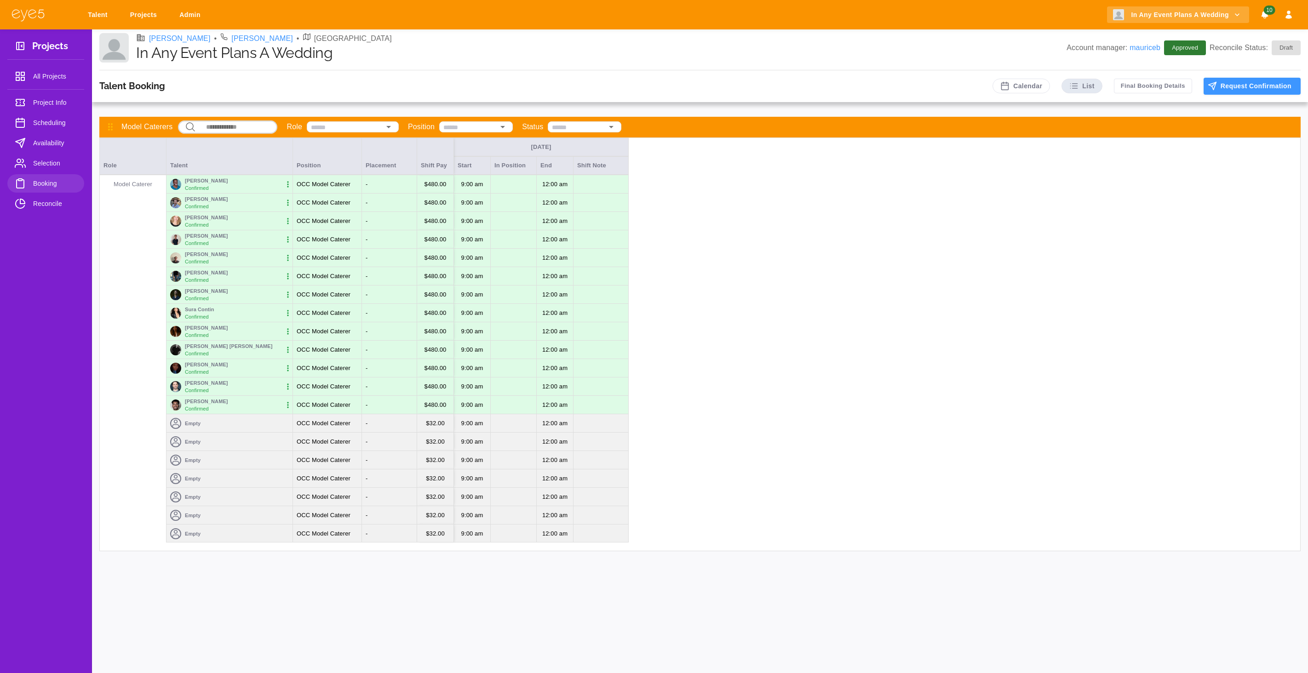 The image size is (1308, 673). What do you see at coordinates (1082, 86) in the screenshot?
I see `button: List` at bounding box center [1082, 86].